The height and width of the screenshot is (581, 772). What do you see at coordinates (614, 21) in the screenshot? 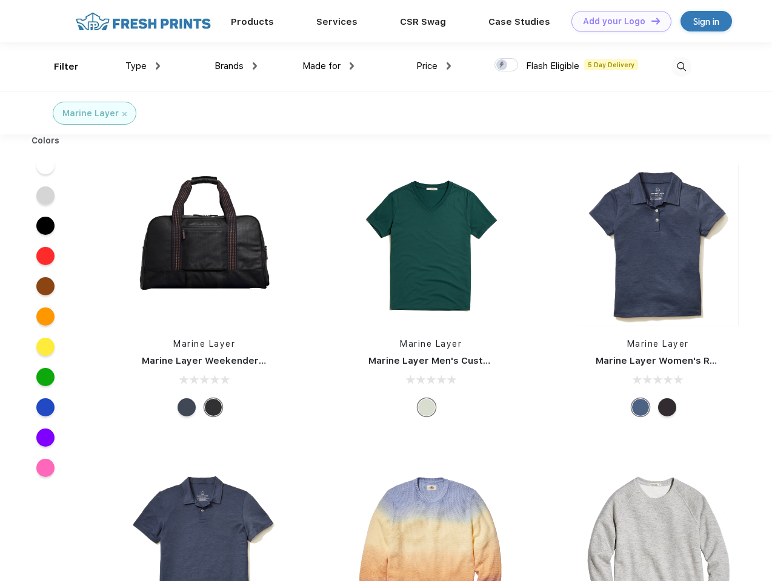
I see `div: Add your Logo` at bounding box center [614, 21].